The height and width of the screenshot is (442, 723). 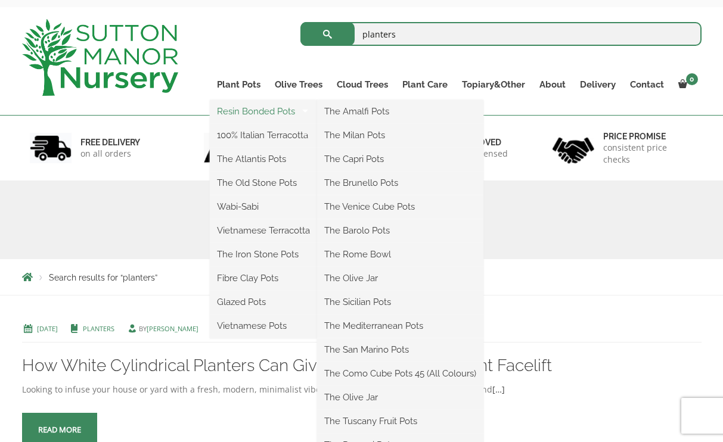 What do you see at coordinates (362, 220) in the screenshot?
I see `h1: Search Results for planters` at bounding box center [362, 220].